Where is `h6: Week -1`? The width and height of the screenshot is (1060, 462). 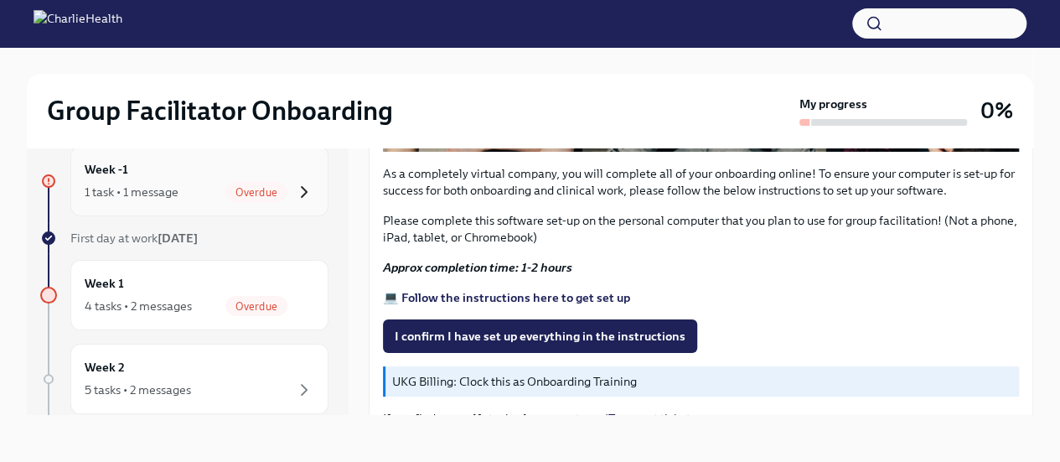
h6: Week -1 is located at coordinates (106, 169).